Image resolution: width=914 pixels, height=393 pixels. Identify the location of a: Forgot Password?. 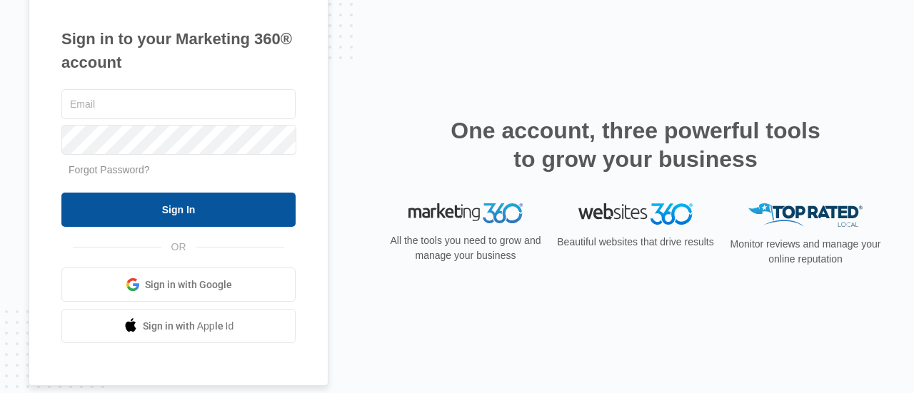
(109, 170).